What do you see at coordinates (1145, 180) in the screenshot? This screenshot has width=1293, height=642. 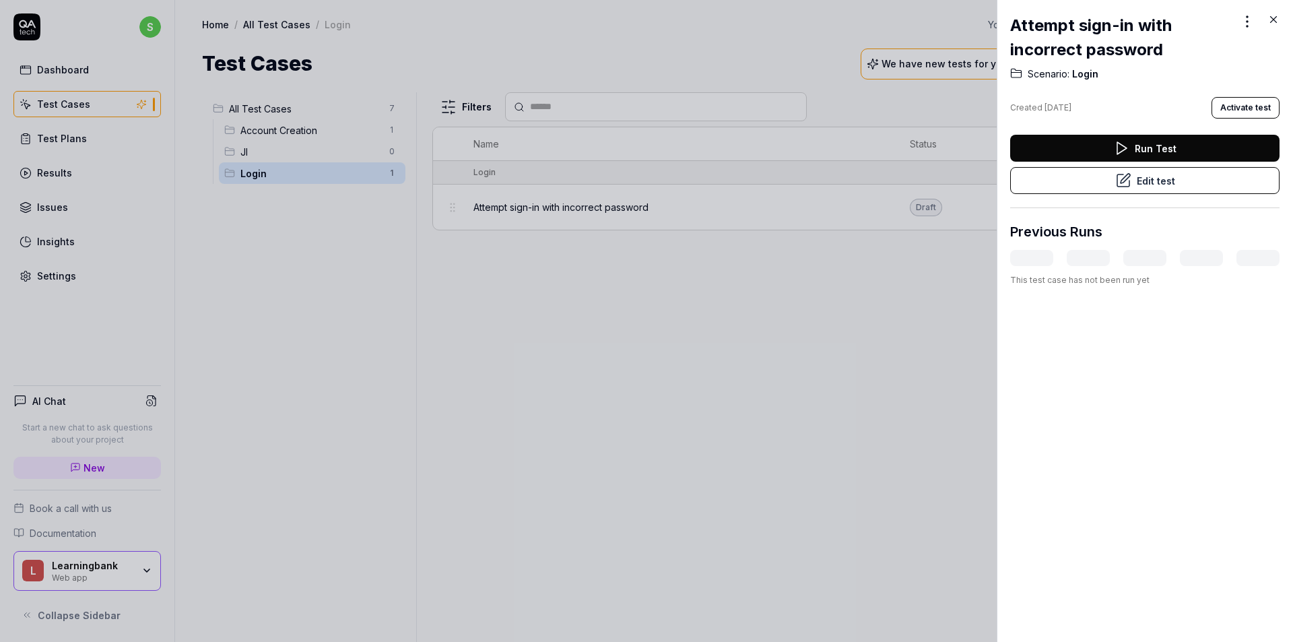 I see `button: Edit test` at bounding box center [1145, 180].